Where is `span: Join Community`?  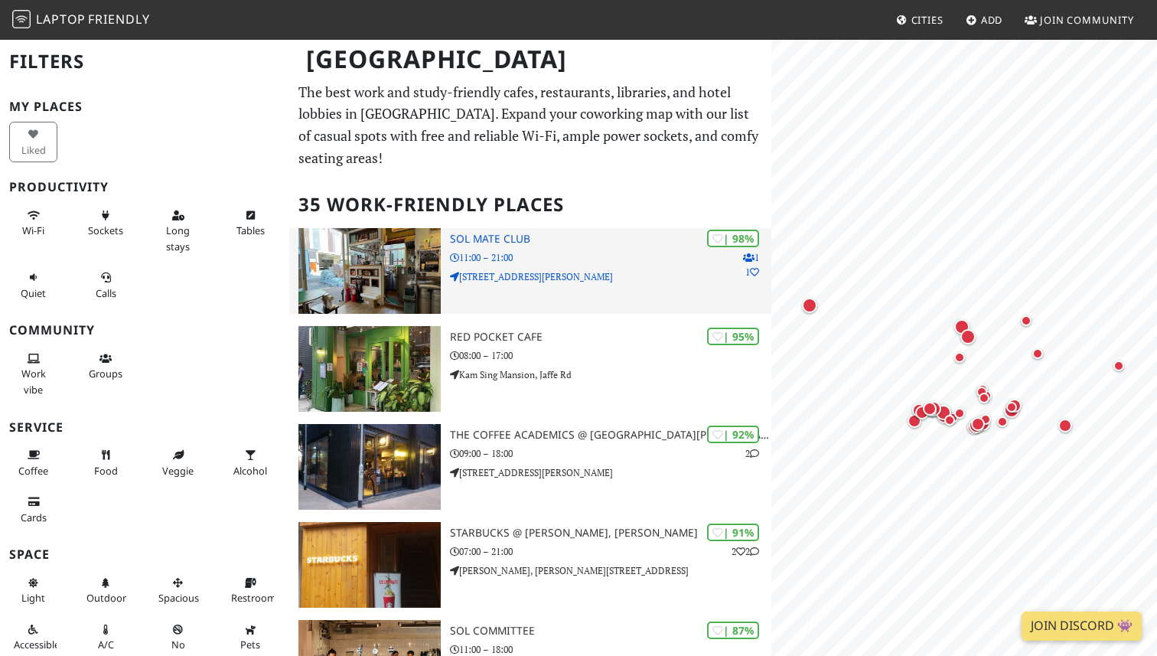 span: Join Community is located at coordinates (1086, 20).